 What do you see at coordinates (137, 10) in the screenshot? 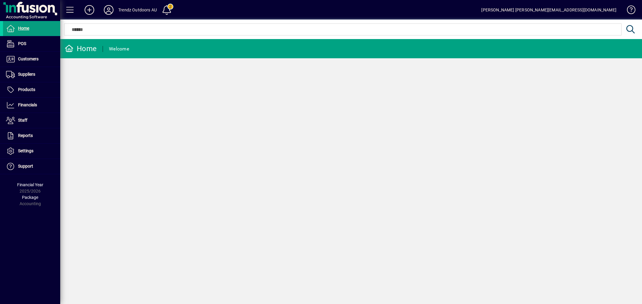
I see `div: Trendz Outdoors AU` at bounding box center [137, 10].